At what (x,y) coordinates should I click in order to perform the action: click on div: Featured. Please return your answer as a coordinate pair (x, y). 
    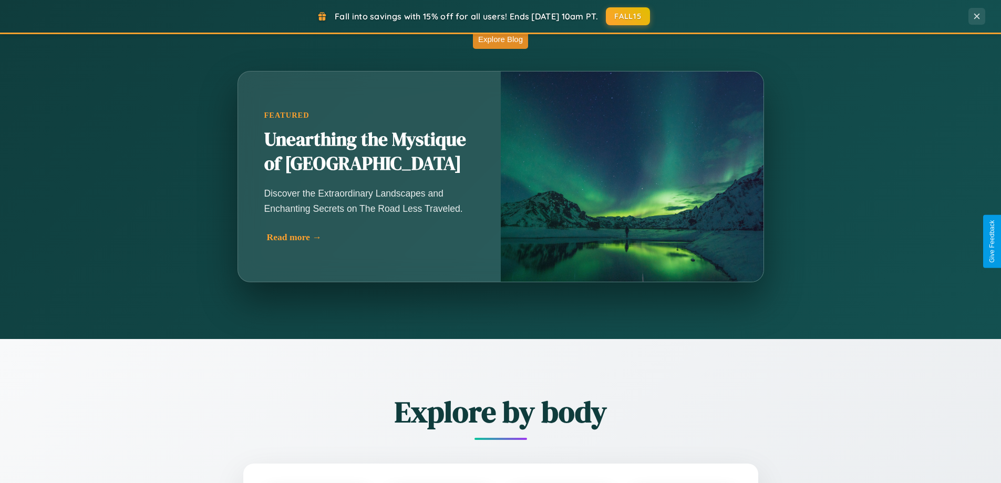
    Looking at the image, I should click on (369, 115).